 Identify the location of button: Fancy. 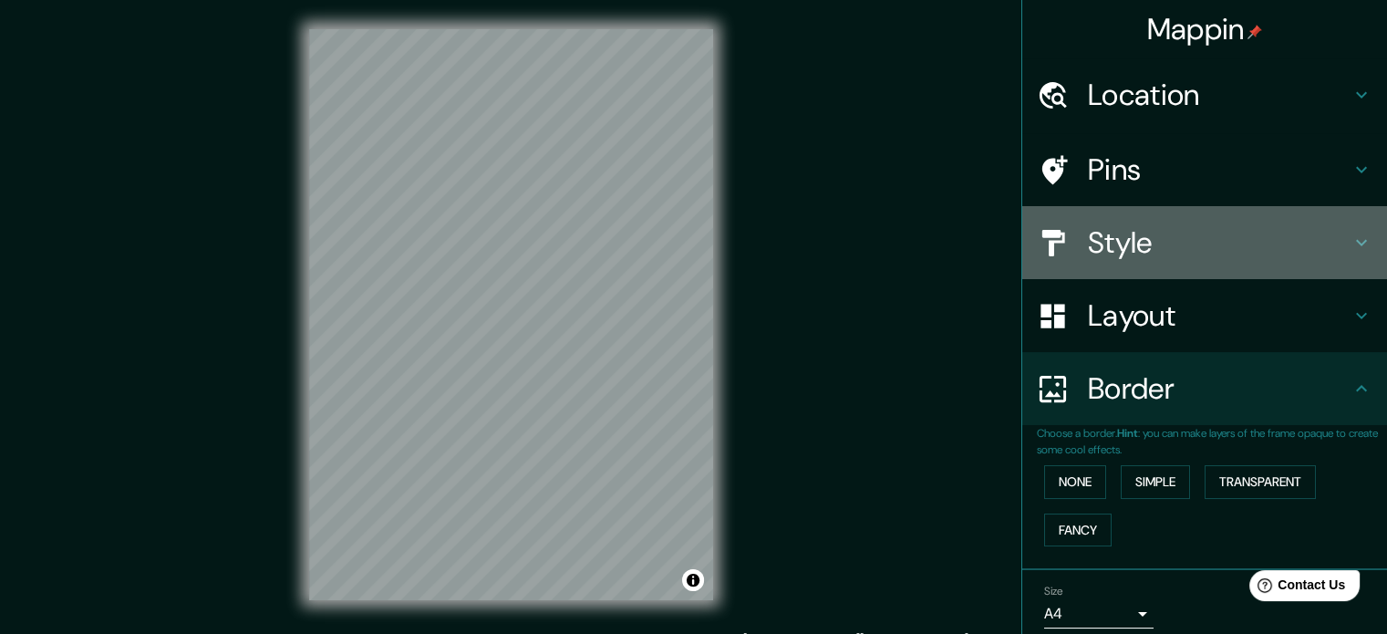
(1078, 530).